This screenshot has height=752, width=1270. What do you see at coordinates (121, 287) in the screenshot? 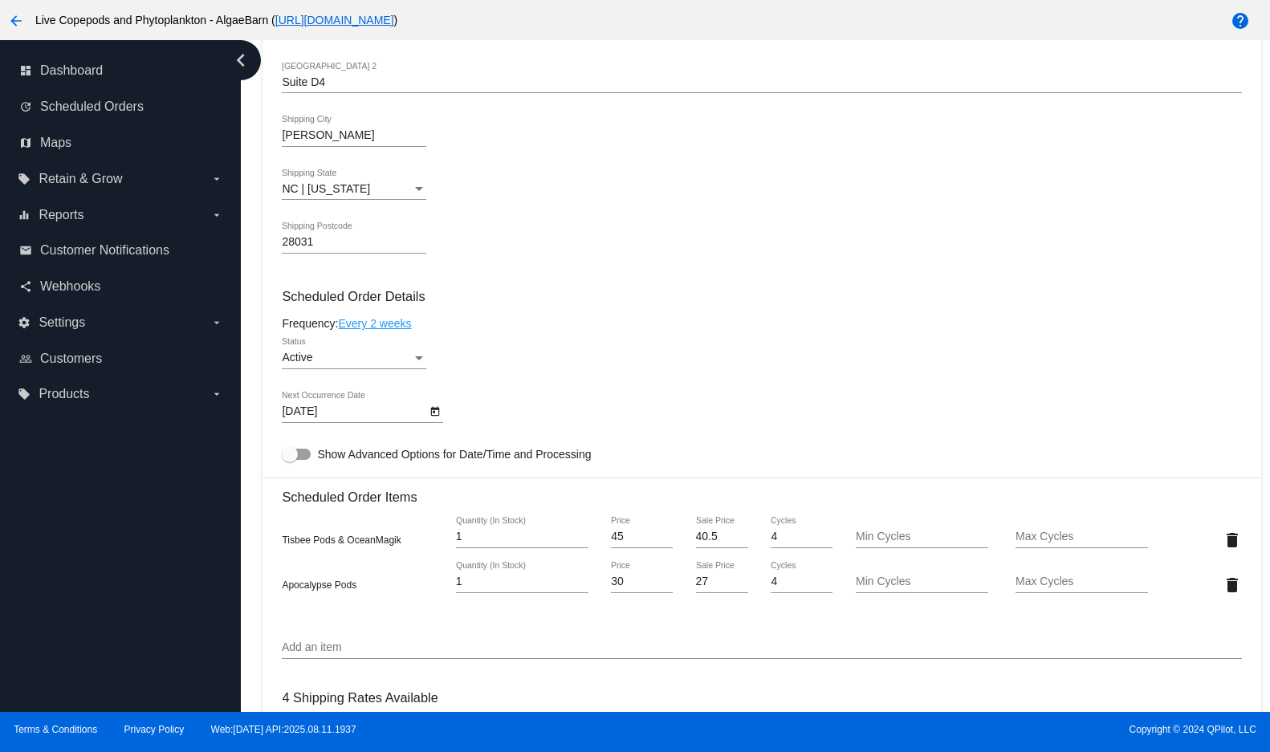
I see `a: share Webhooks` at bounding box center [121, 287].